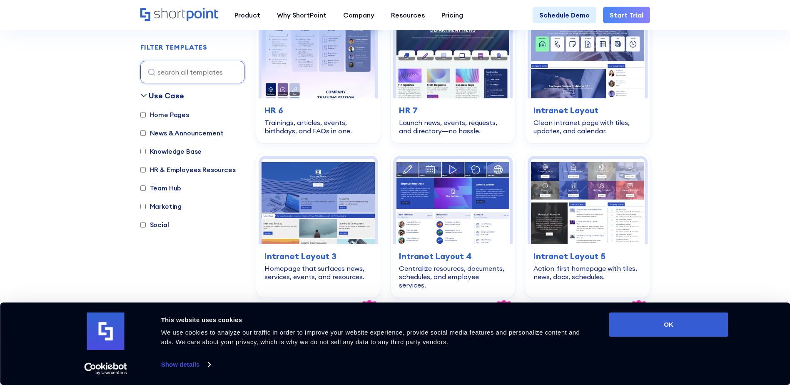  Describe the element at coordinates (143, 133) in the screenshot. I see `input: News & Announcement` at that location.